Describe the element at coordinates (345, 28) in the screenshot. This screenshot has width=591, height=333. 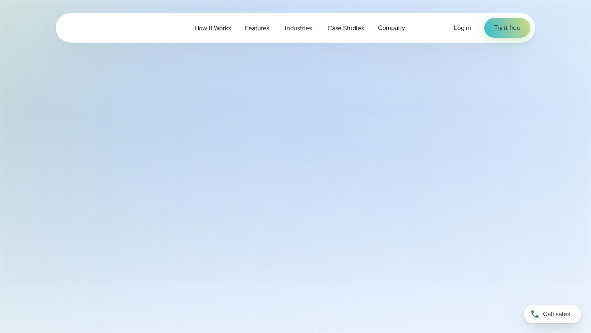
I see `a: Case Studies` at that location.